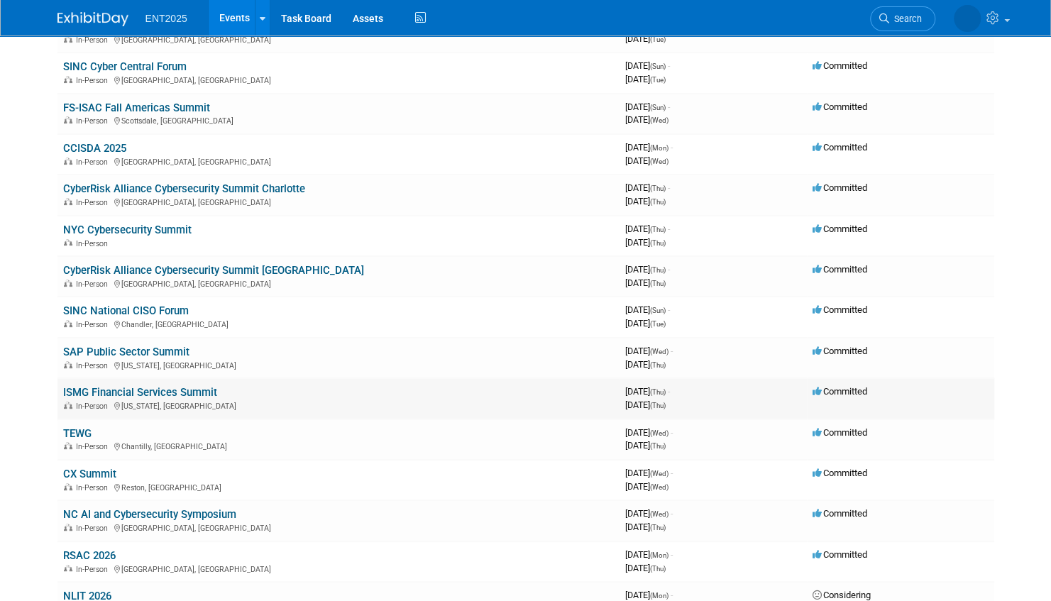 Image resolution: width=1051 pixels, height=601 pixels. Describe the element at coordinates (902, 18) in the screenshot. I see `a: Search` at that location.